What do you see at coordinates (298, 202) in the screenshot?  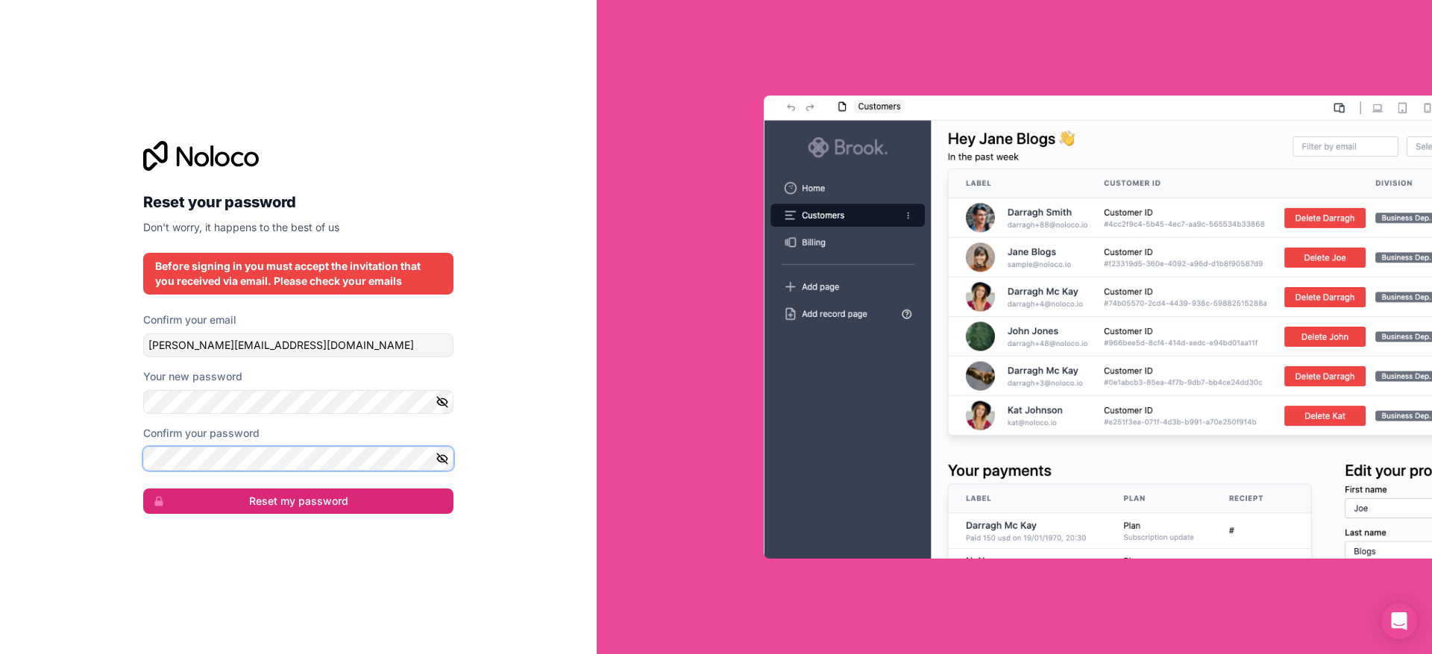 I see `h2: Reset your password` at bounding box center [298, 202].